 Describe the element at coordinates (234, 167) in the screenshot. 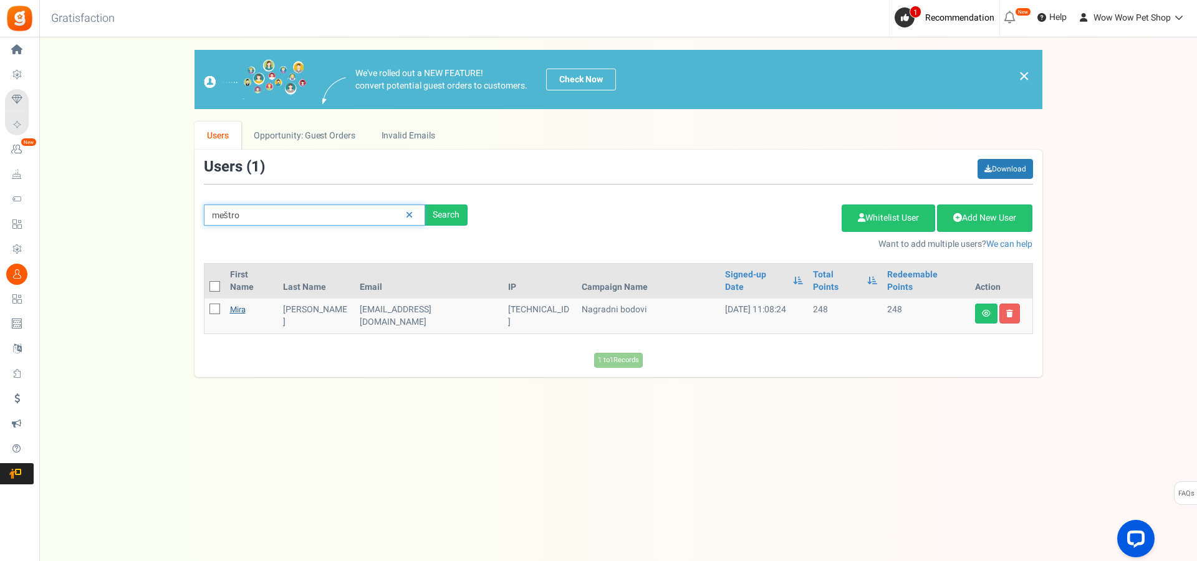

I see `h3: Users ( )` at that location.